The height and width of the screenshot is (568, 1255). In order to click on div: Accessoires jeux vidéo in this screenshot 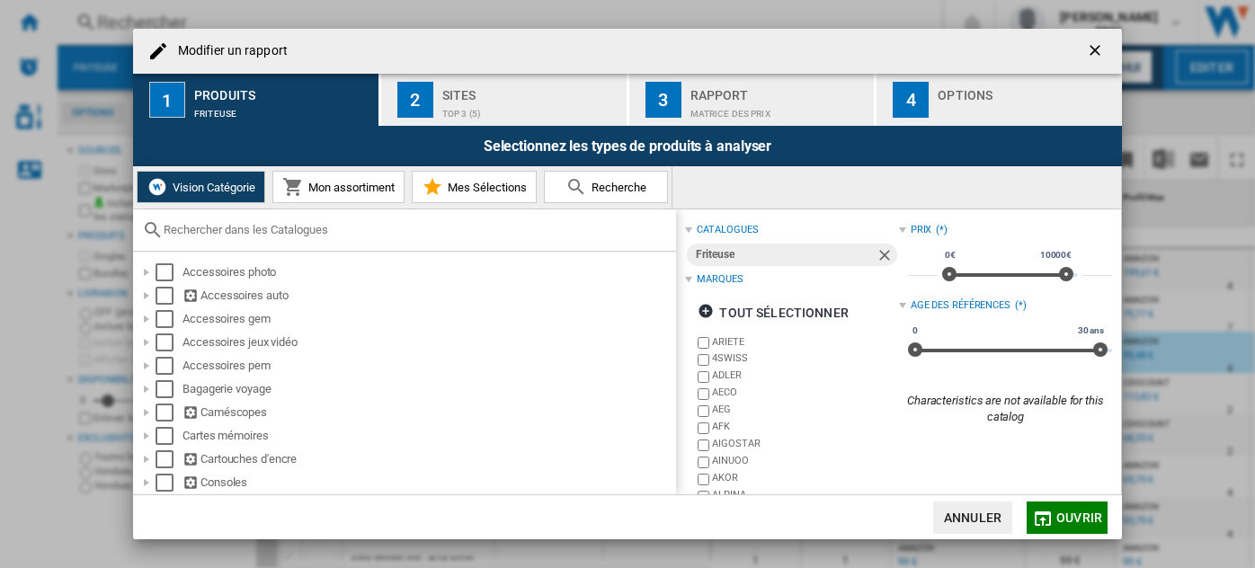, I will do `click(428, 343)`.